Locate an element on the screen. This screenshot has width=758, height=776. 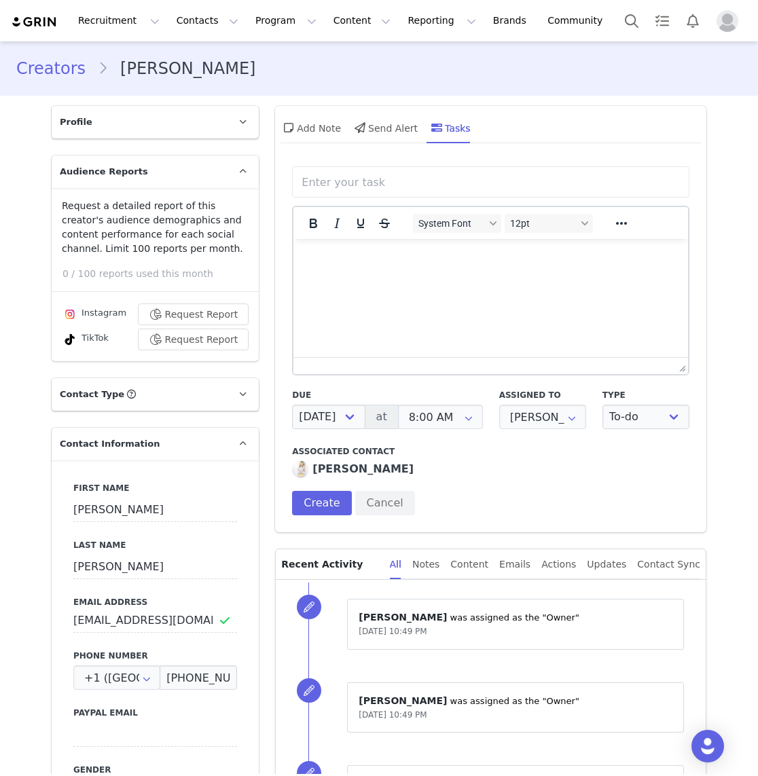
img: Ashley Haynes is located at coordinates (300, 469).